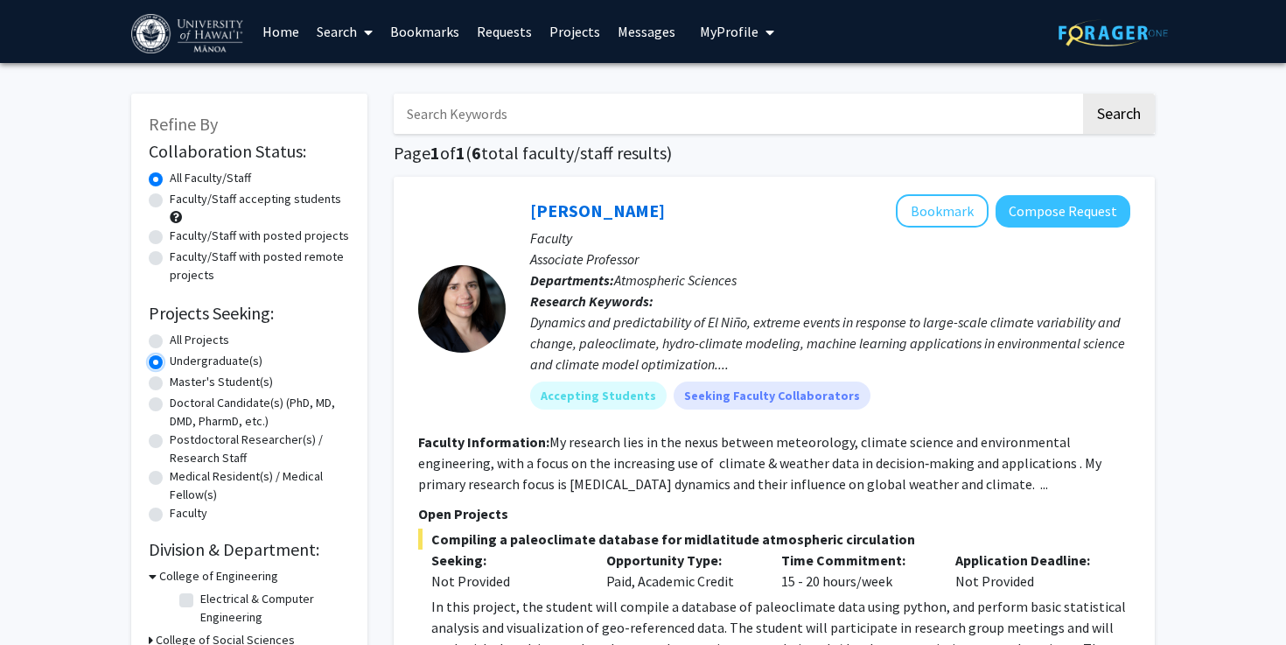 The width and height of the screenshot is (1286, 645). Describe the element at coordinates (676, 280) in the screenshot. I see `span: Atmospheric Sciences` at that location.